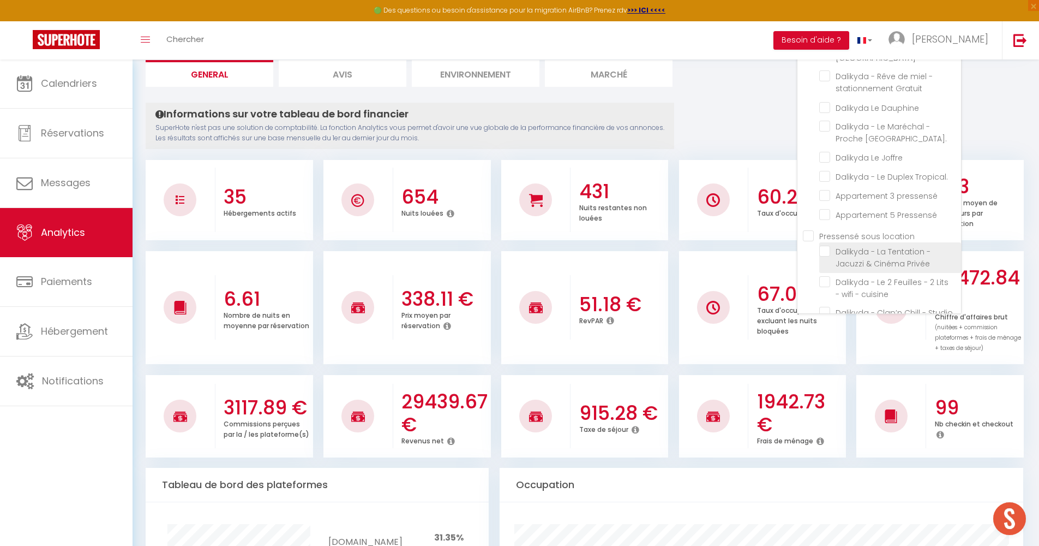 The image size is (1039, 546). I want to click on span: Paiements, so click(67, 281).